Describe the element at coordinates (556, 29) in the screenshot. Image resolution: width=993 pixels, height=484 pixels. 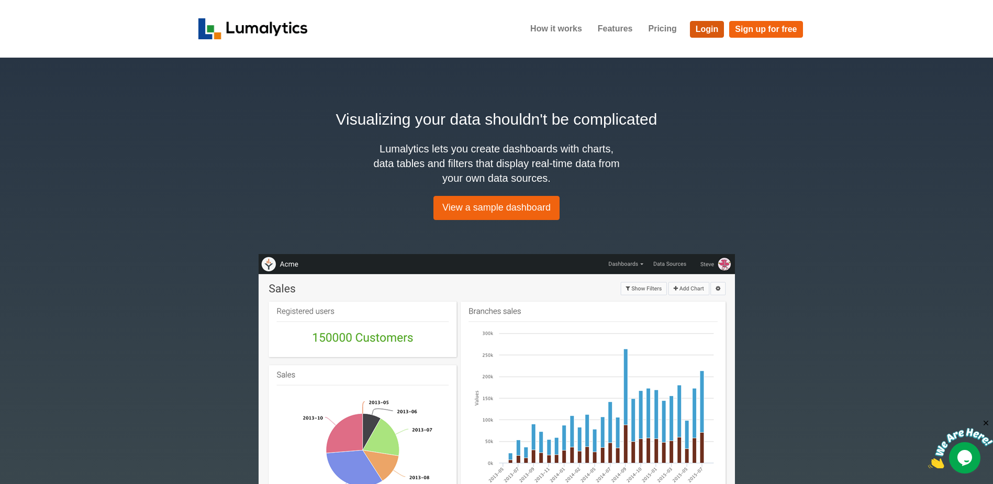
I see `a: How it works` at that location.